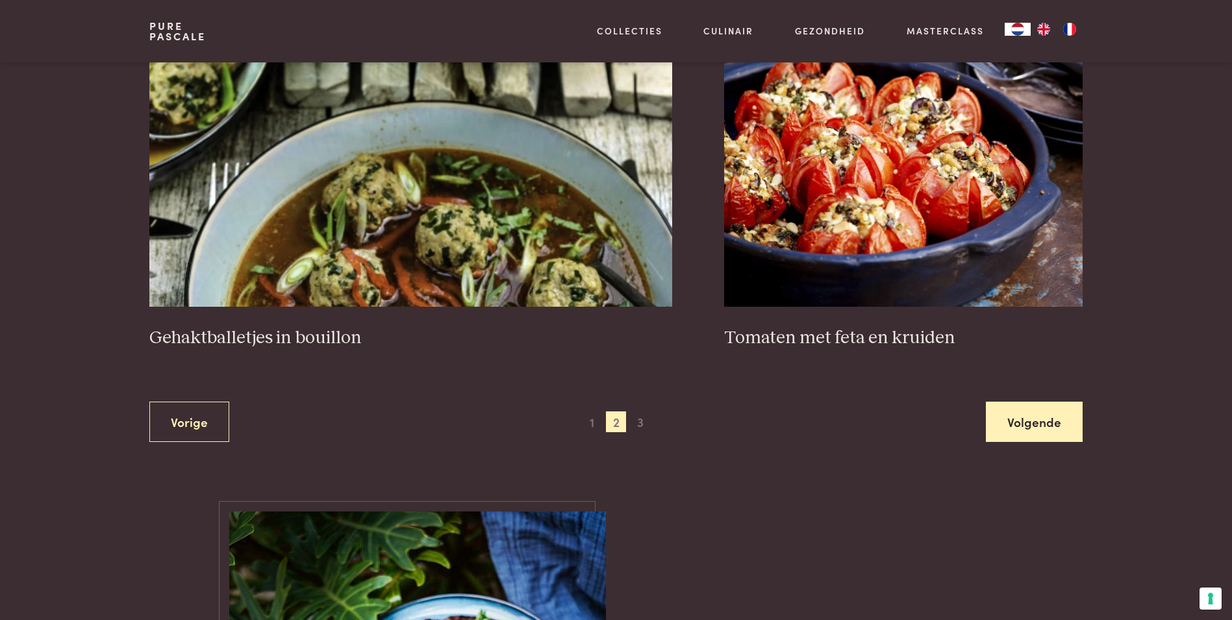 The image size is (1232, 620). What do you see at coordinates (903, 177) in the screenshot?
I see `img: Tomaten met feta en kruiden` at bounding box center [903, 177].